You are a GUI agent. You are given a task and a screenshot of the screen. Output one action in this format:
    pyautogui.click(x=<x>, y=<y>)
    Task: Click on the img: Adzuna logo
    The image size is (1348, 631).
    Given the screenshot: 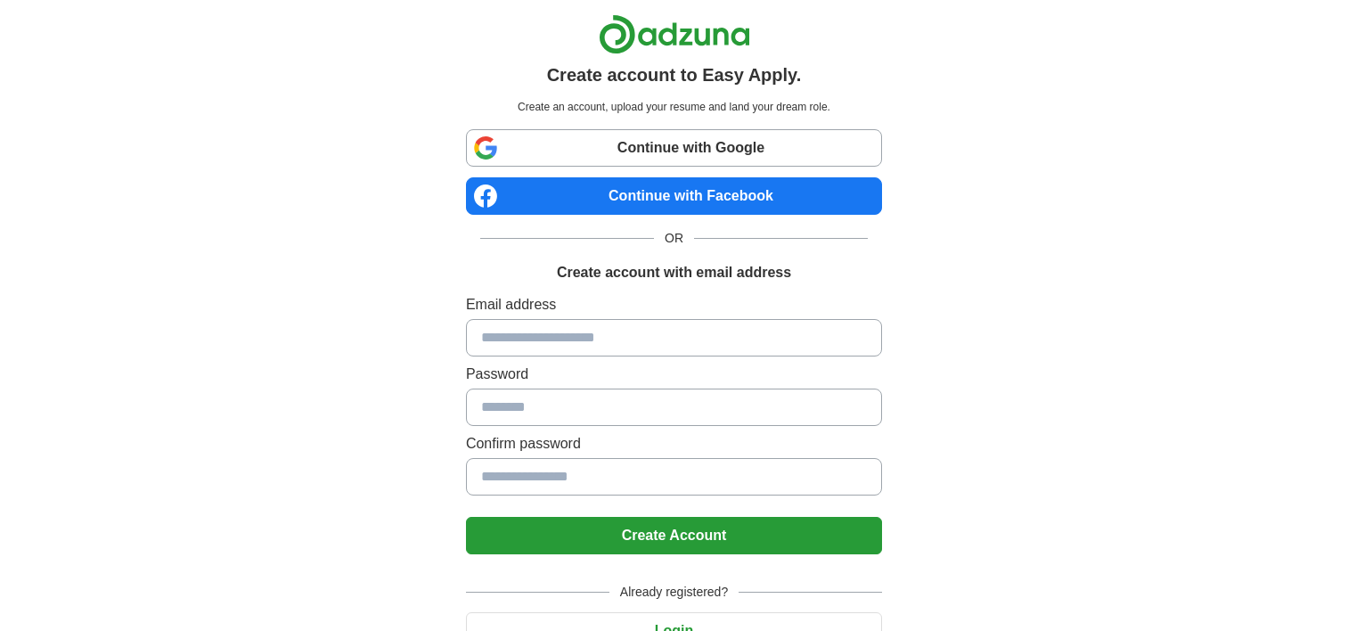 What is the action you would take?
    pyautogui.click(x=674, y=34)
    